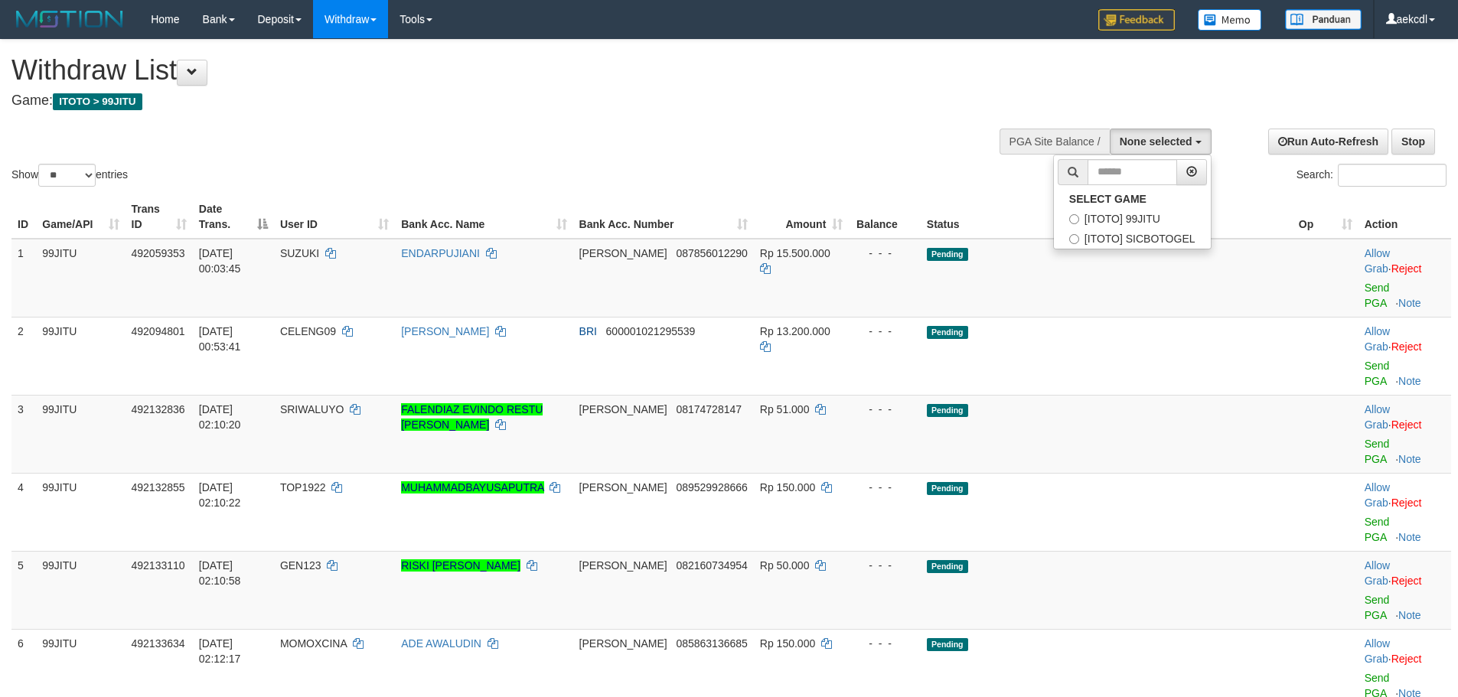 The width and height of the screenshot is (1458, 697). I want to click on div: PGA Site Balance /, so click(1055, 142).